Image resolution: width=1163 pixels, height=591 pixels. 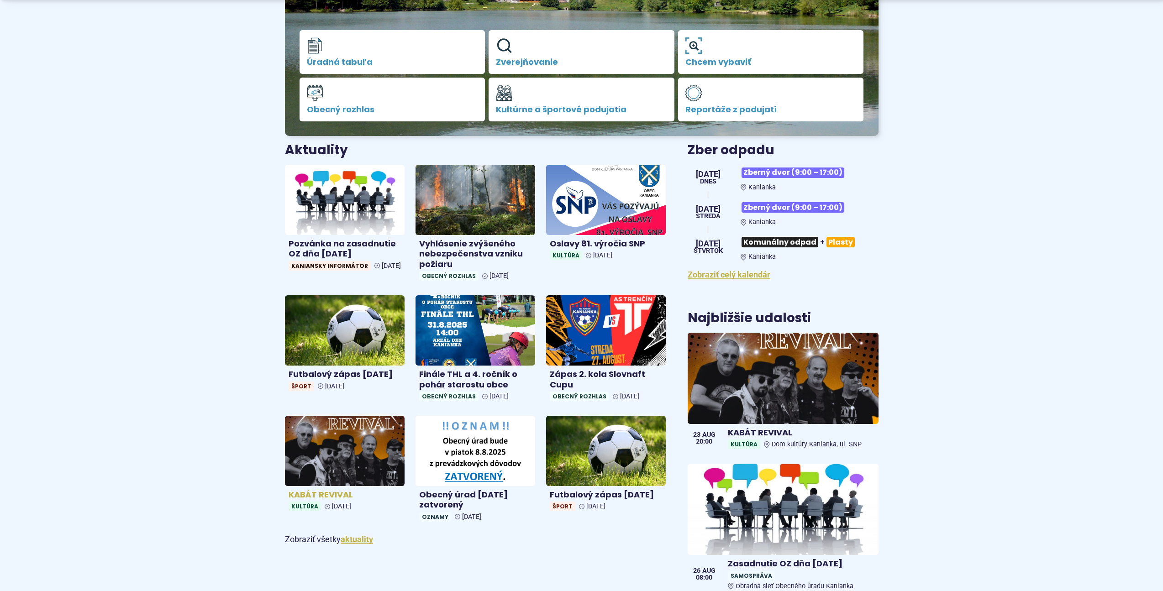 What do you see at coordinates (581, 100) in the screenshot?
I see `a: Kultúrne a športové podujatia` at bounding box center [581, 100].